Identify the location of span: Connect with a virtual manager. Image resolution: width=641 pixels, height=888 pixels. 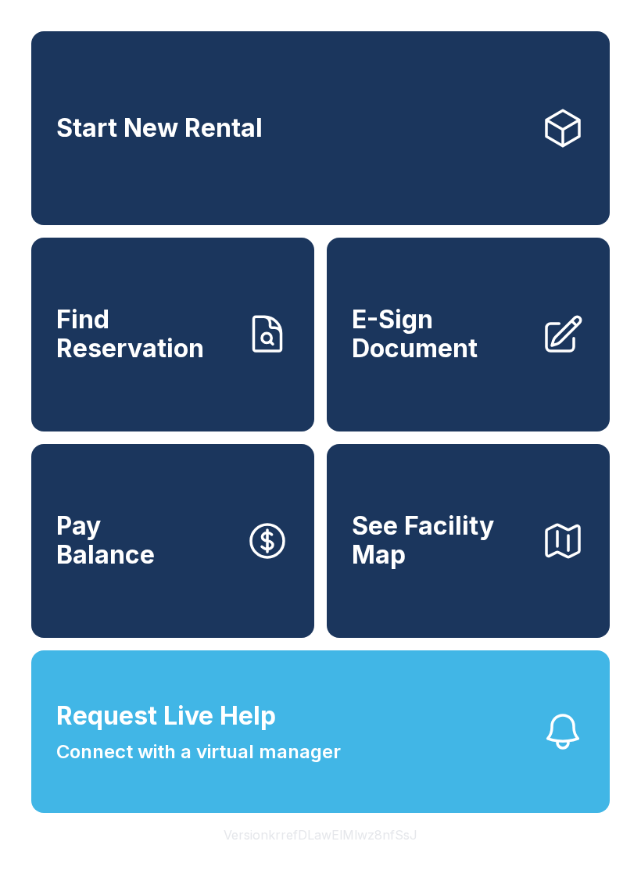
(199, 752).